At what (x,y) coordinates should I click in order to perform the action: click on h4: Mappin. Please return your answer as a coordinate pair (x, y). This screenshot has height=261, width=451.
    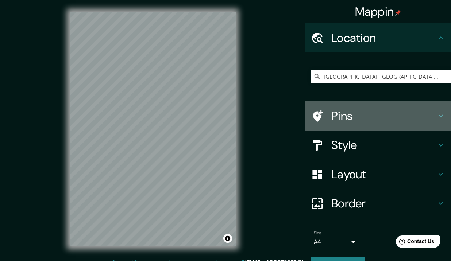
    Looking at the image, I should click on (378, 12).